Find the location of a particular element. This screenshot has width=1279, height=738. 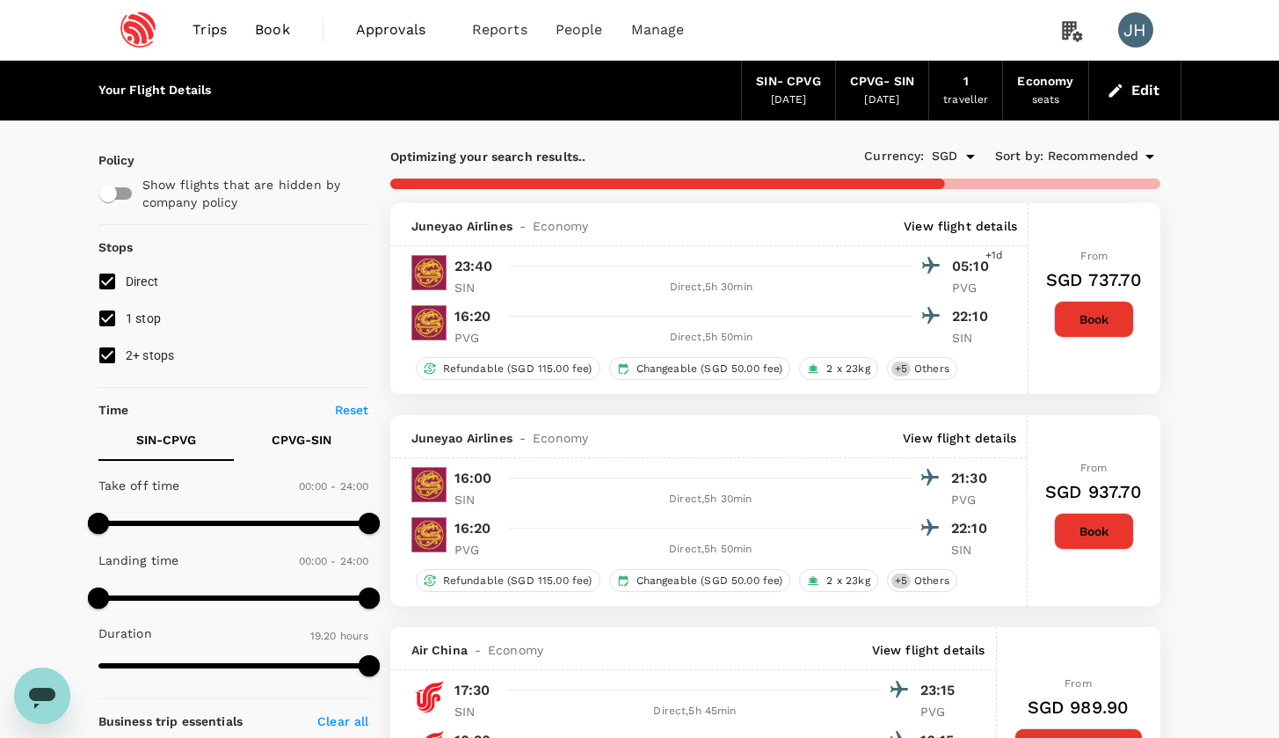

p: 23:15 is located at coordinates (942, 690).